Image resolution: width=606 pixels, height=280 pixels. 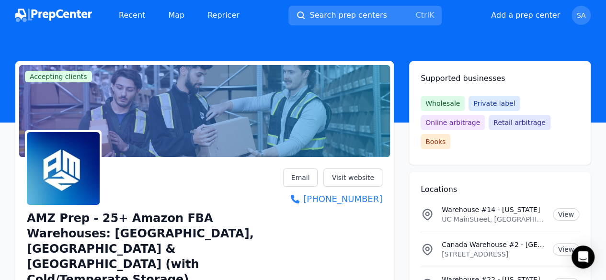 What do you see at coordinates (499, 190) in the screenshot?
I see `h2: Locations` at bounding box center [499, 190].